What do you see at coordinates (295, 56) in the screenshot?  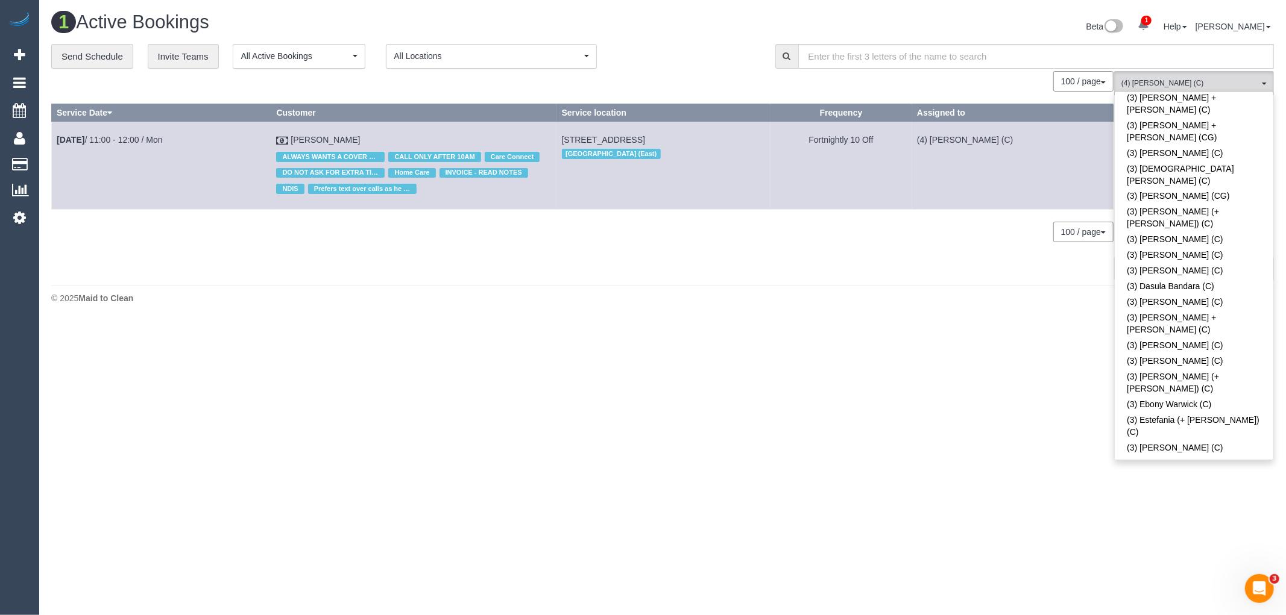 I see `span: All Active Bookings` at bounding box center [295, 56].